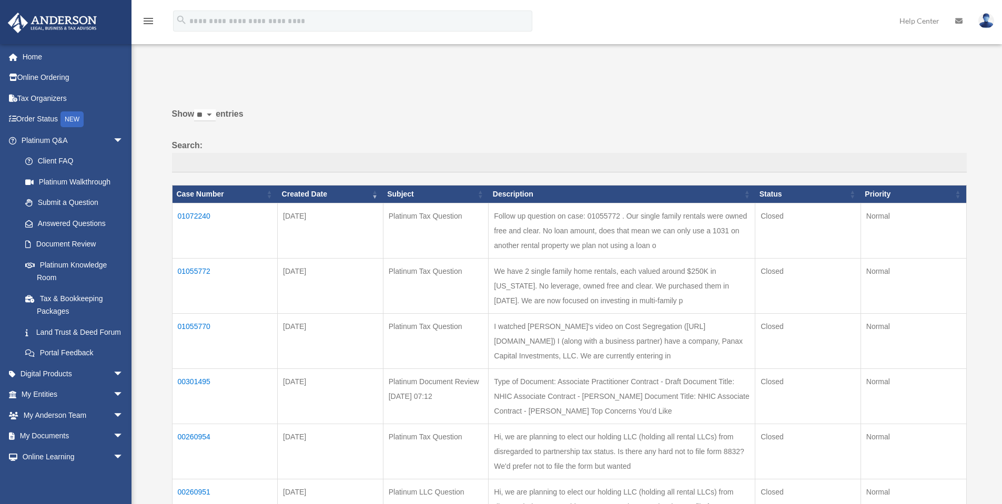  Describe the element at coordinates (73, 98) in the screenshot. I see `a: Tax Organizers` at that location.